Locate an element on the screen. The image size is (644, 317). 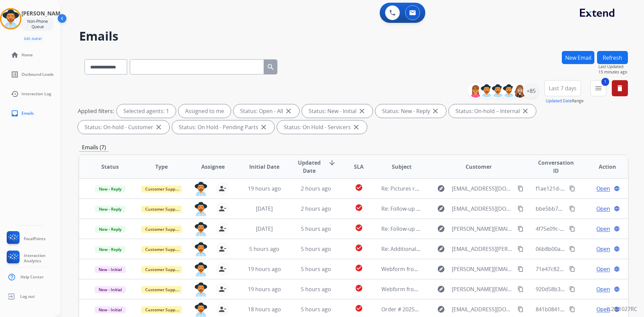
div: +85 is located at coordinates (531, 91).